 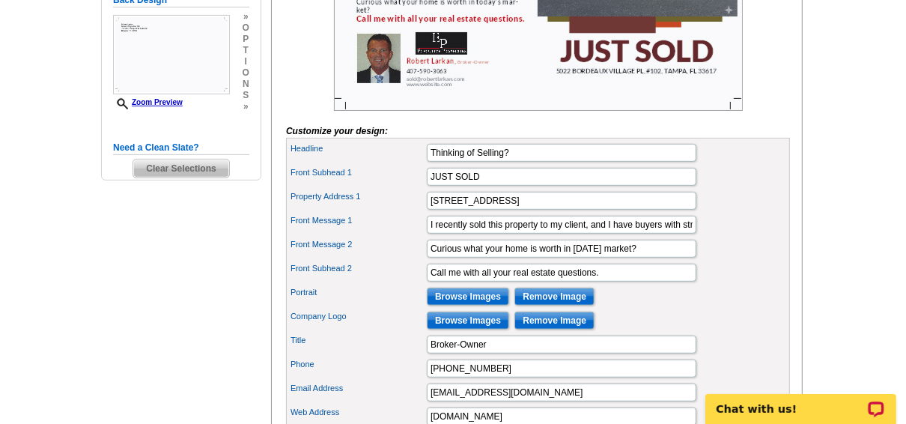 What do you see at coordinates (358, 340) in the screenshot?
I see `label: Title` at bounding box center [358, 340].